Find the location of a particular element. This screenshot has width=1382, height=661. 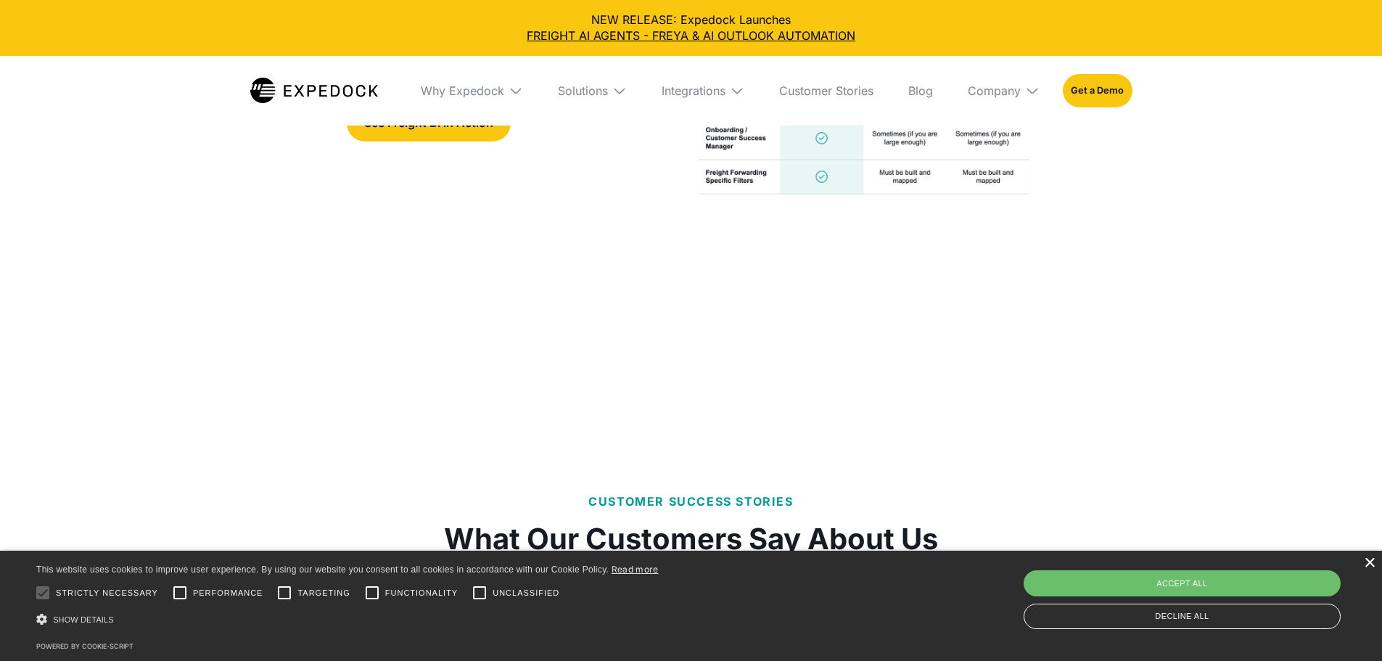

a: Blog is located at coordinates (920, 91).